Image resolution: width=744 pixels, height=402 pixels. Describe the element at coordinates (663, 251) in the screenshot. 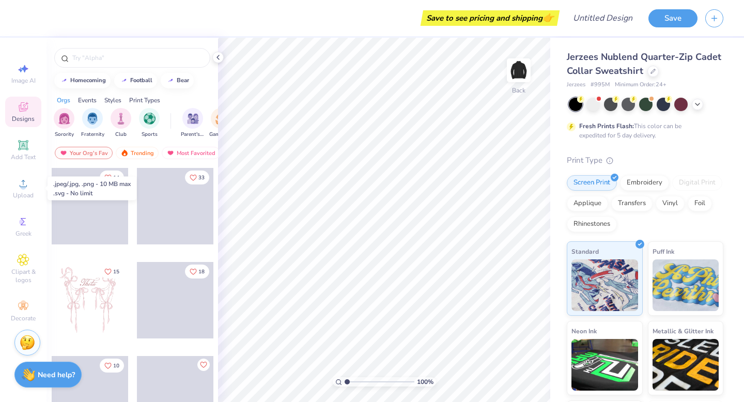

I see `span: Puff Ink` at that location.